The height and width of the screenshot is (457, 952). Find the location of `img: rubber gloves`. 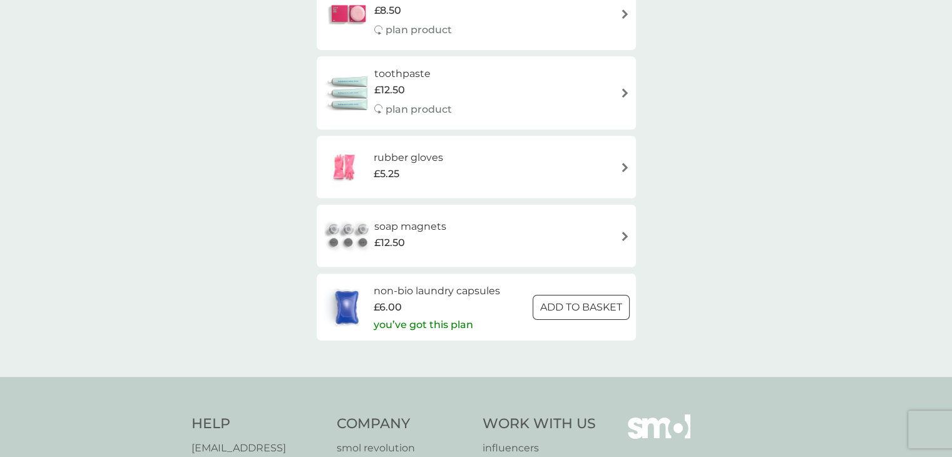

img: rubber gloves is located at coordinates (345, 167).